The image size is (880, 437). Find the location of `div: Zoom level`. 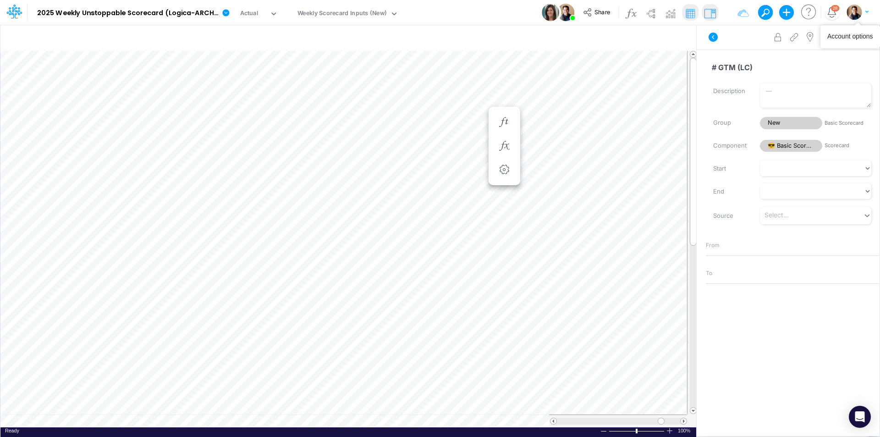

div: Zoom level is located at coordinates (685, 430).